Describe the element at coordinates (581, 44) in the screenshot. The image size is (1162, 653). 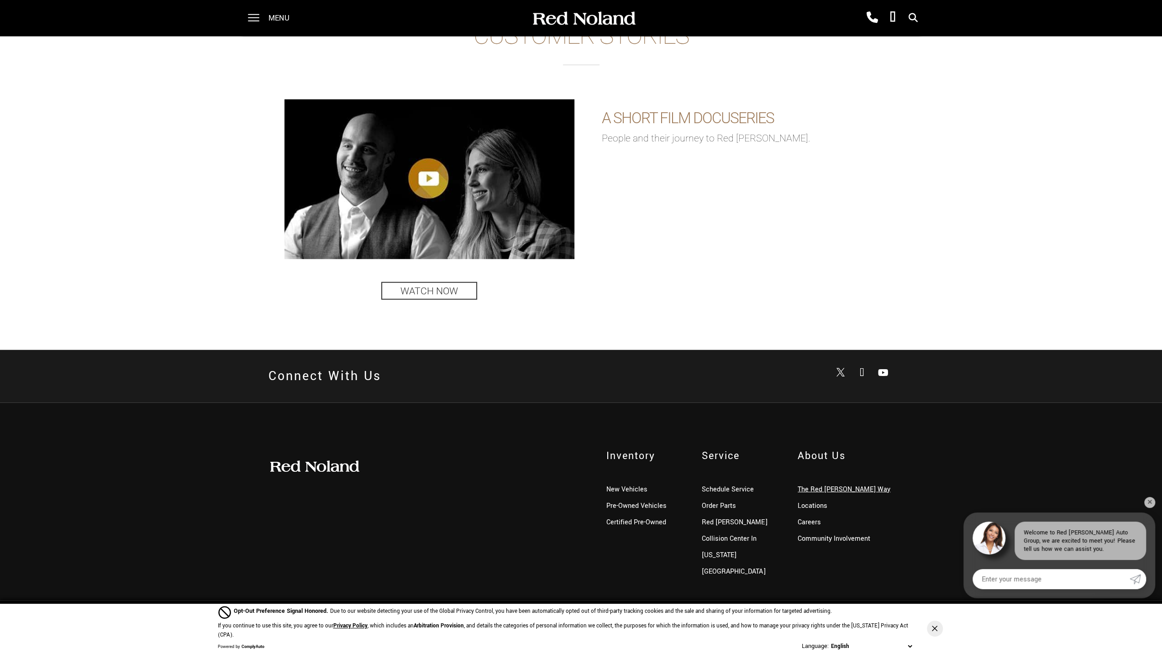
I see `h2: Customer Stories` at that location.